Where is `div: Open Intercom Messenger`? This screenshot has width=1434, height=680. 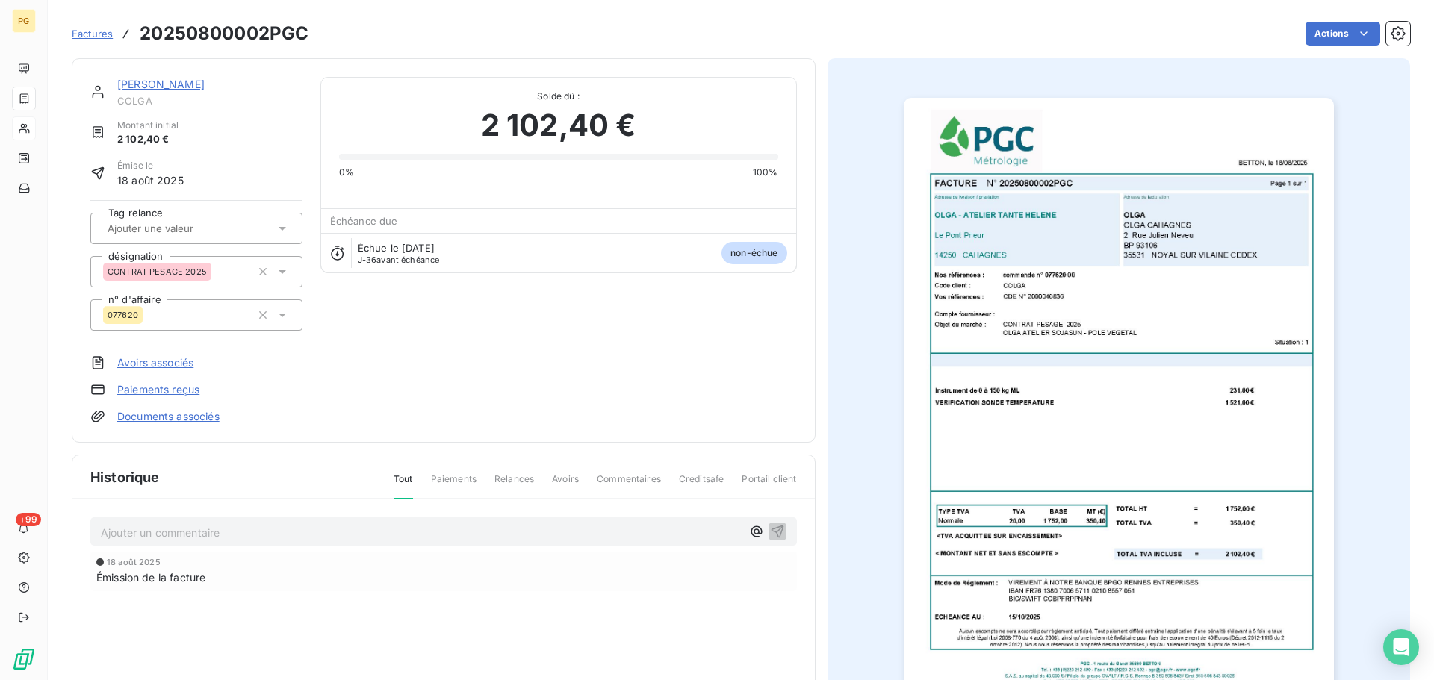
div: Open Intercom Messenger is located at coordinates (1401, 648).